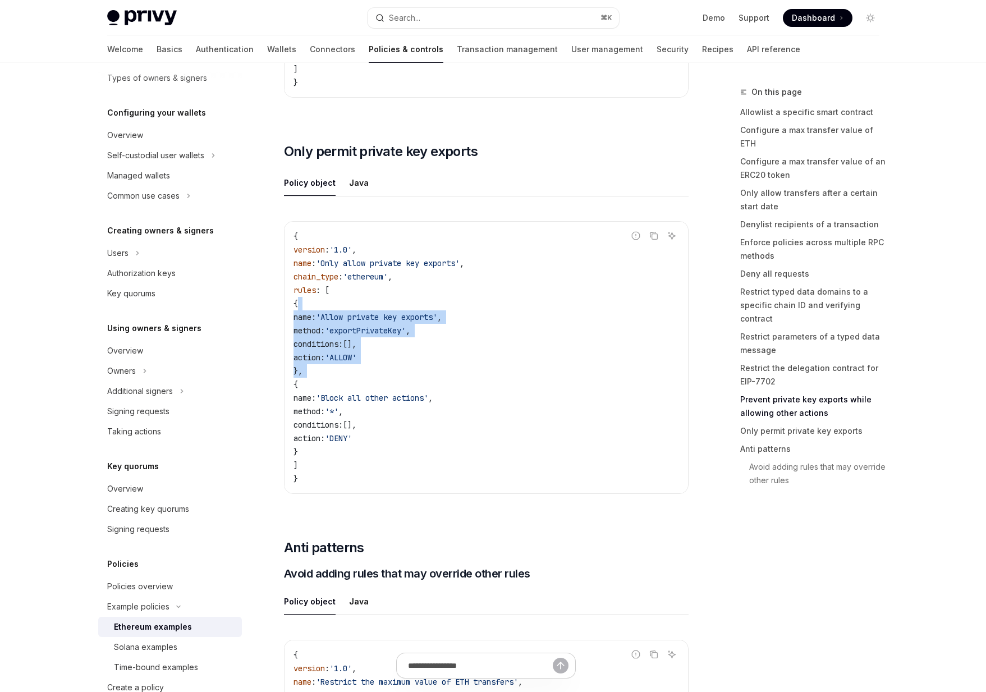  I want to click on a: Creating key quorums, so click(170, 509).